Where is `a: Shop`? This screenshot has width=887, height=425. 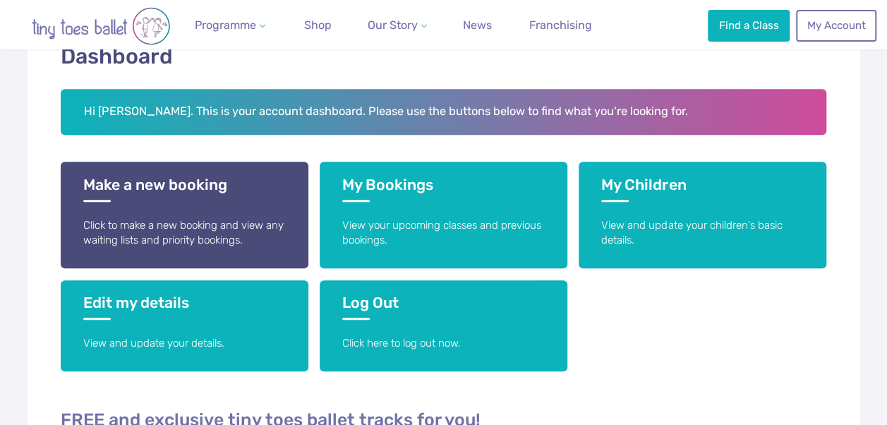 a: Shop is located at coordinates (318, 25).